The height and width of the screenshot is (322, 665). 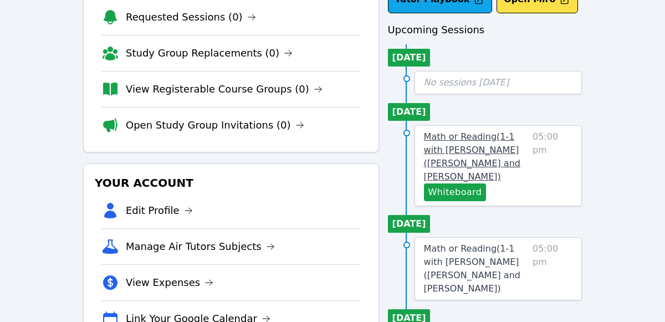 What do you see at coordinates (209, 53) in the screenshot?
I see `a: Study Group Replacements (0)` at bounding box center [209, 53].